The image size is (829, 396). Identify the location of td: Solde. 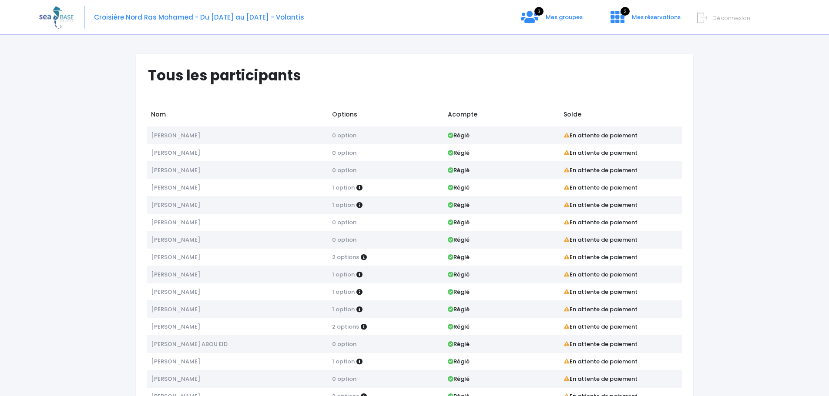
(620, 116).